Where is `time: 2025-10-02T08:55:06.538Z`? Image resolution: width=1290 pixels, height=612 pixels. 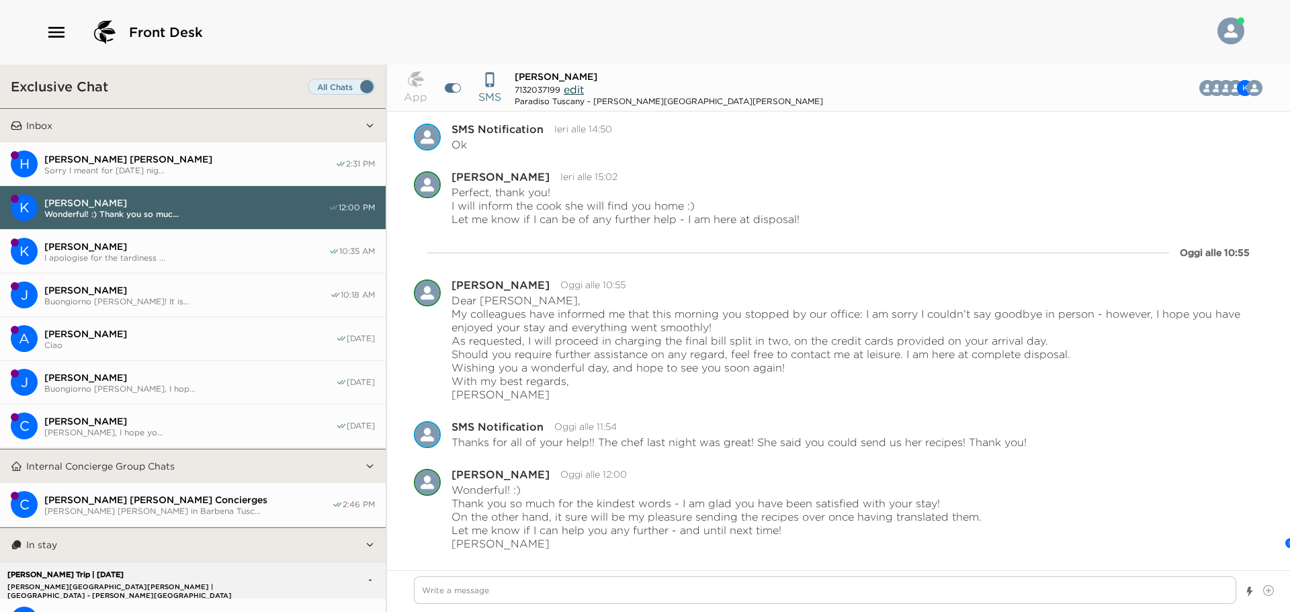
time: 2025-10-02T08:55:06.538Z is located at coordinates (593, 285).